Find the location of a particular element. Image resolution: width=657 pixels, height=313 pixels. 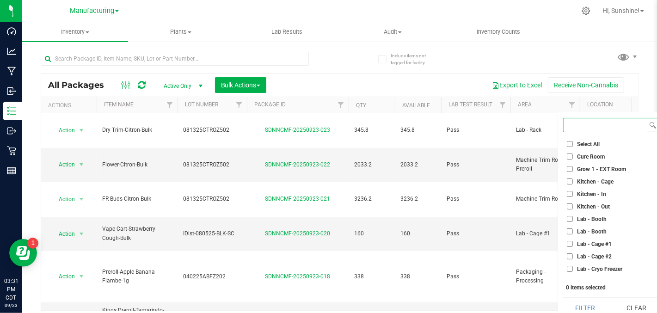

span: Inventory Counts is located at coordinates (498, 32).